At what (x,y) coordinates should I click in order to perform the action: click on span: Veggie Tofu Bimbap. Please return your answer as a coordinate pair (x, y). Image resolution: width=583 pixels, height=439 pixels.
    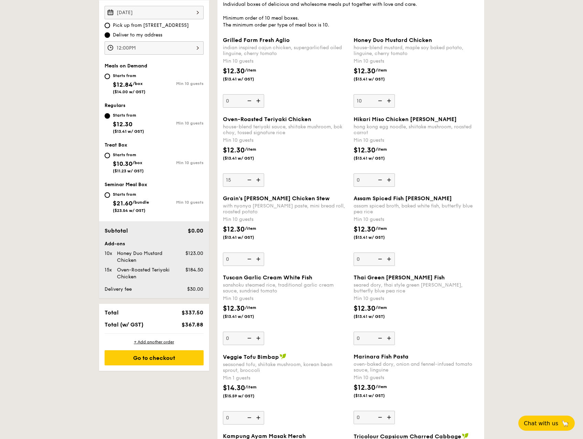
    Looking at the image, I should click on (251, 357).